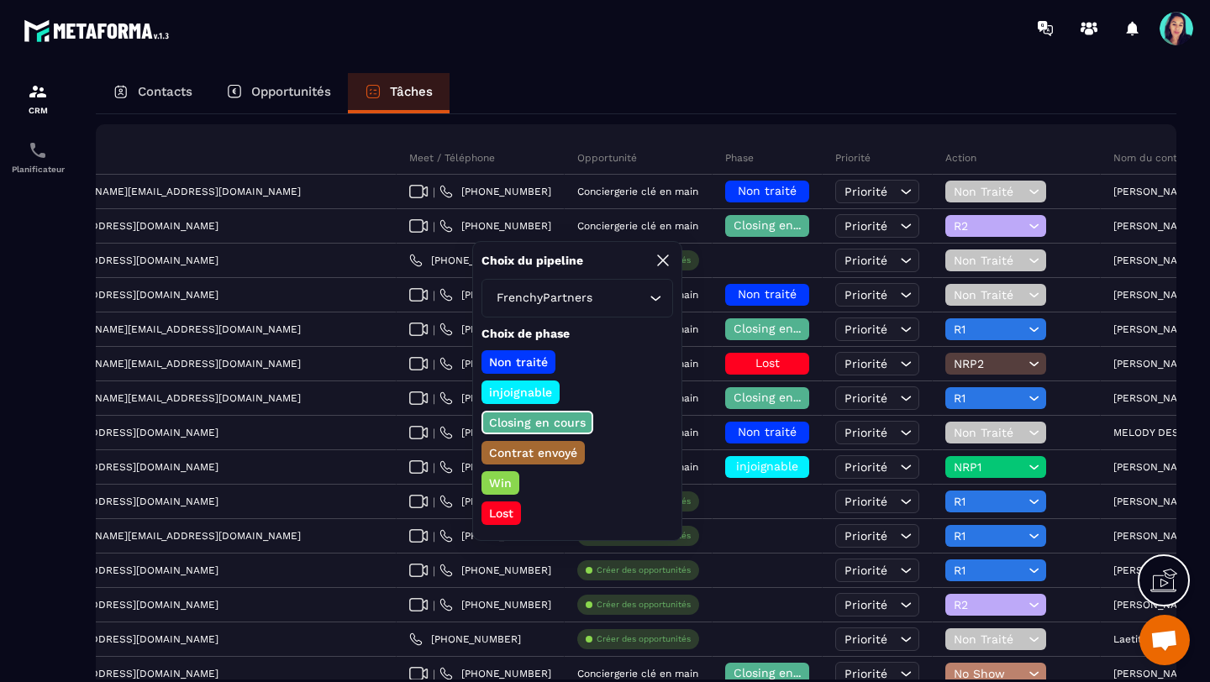 This screenshot has height=682, width=1210. Describe the element at coordinates (38, 110) in the screenshot. I see `p: CRM` at that location.